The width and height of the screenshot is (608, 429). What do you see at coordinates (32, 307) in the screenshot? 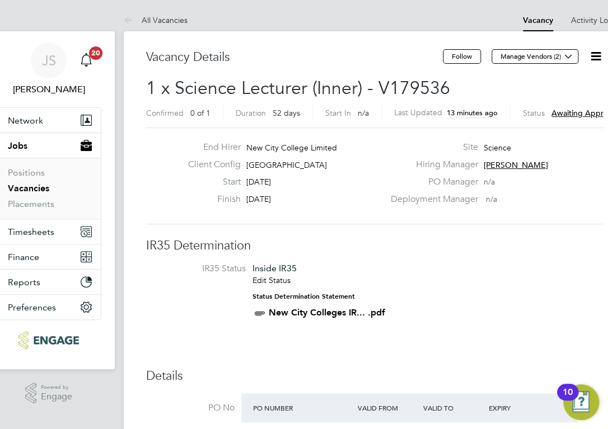
I see `span: Preferences` at bounding box center [32, 307].